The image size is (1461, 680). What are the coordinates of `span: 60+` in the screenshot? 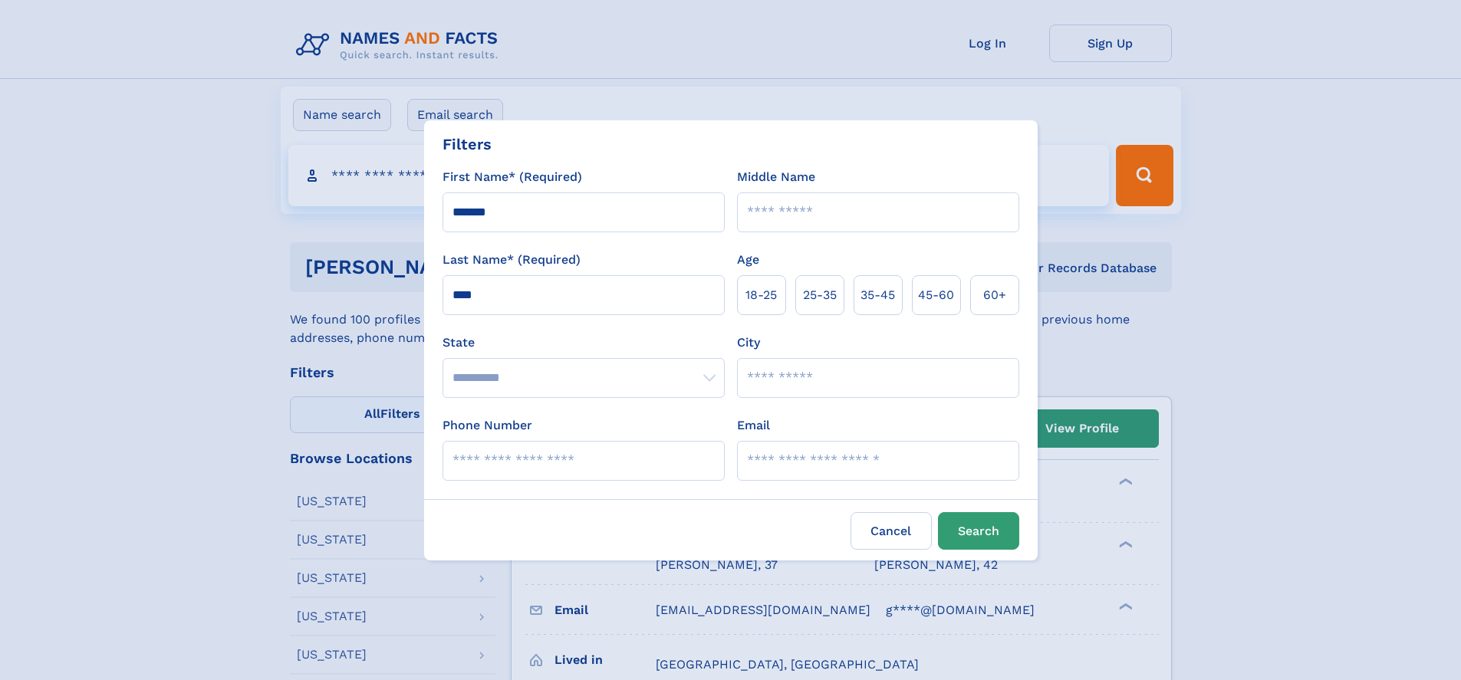 It's located at (995, 295).